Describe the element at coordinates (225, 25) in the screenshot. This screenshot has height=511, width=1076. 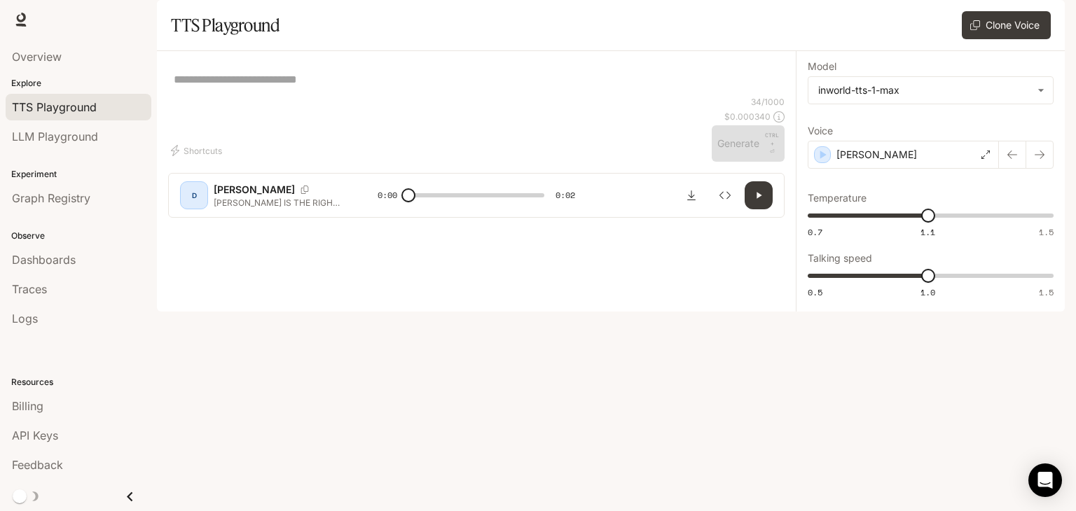
I see `h1: TTS Playground` at that location.